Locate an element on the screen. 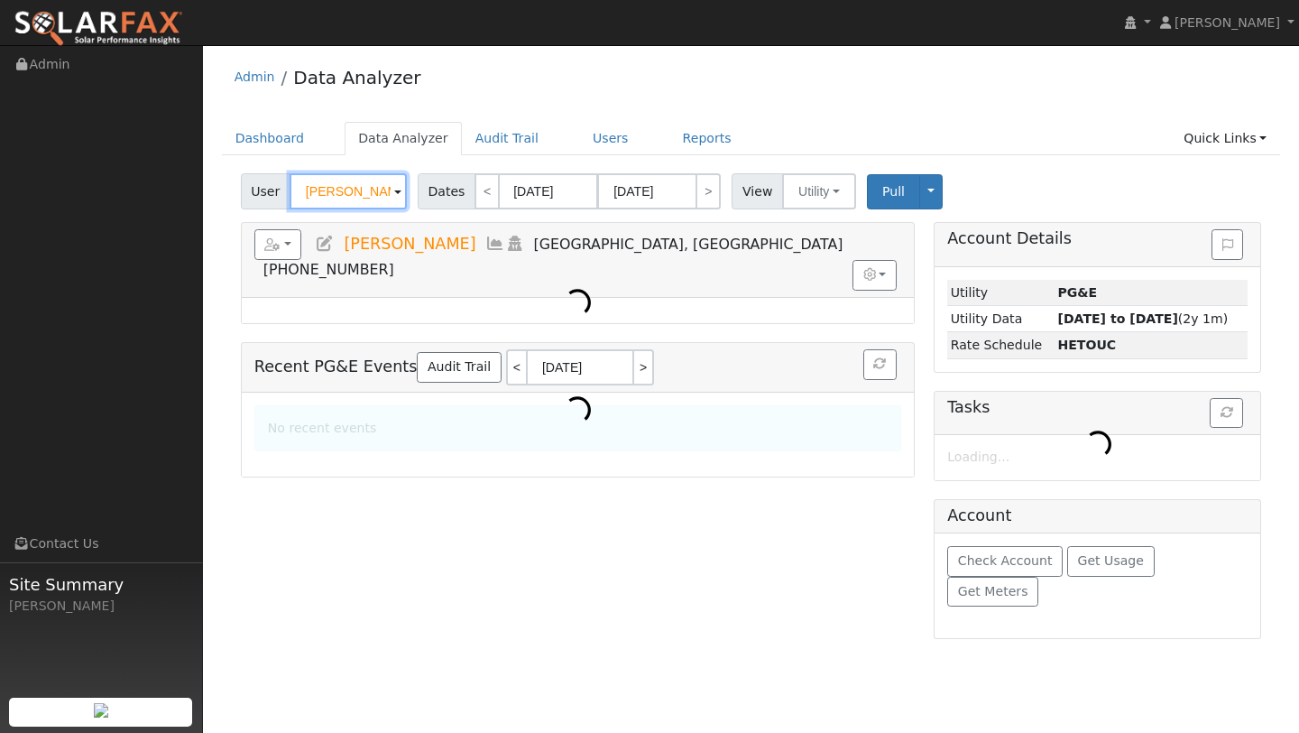 The width and height of the screenshot is (1299, 733). strong: ID: 17366105, authorized: 10/03/25 is located at coordinates (1077, 292).